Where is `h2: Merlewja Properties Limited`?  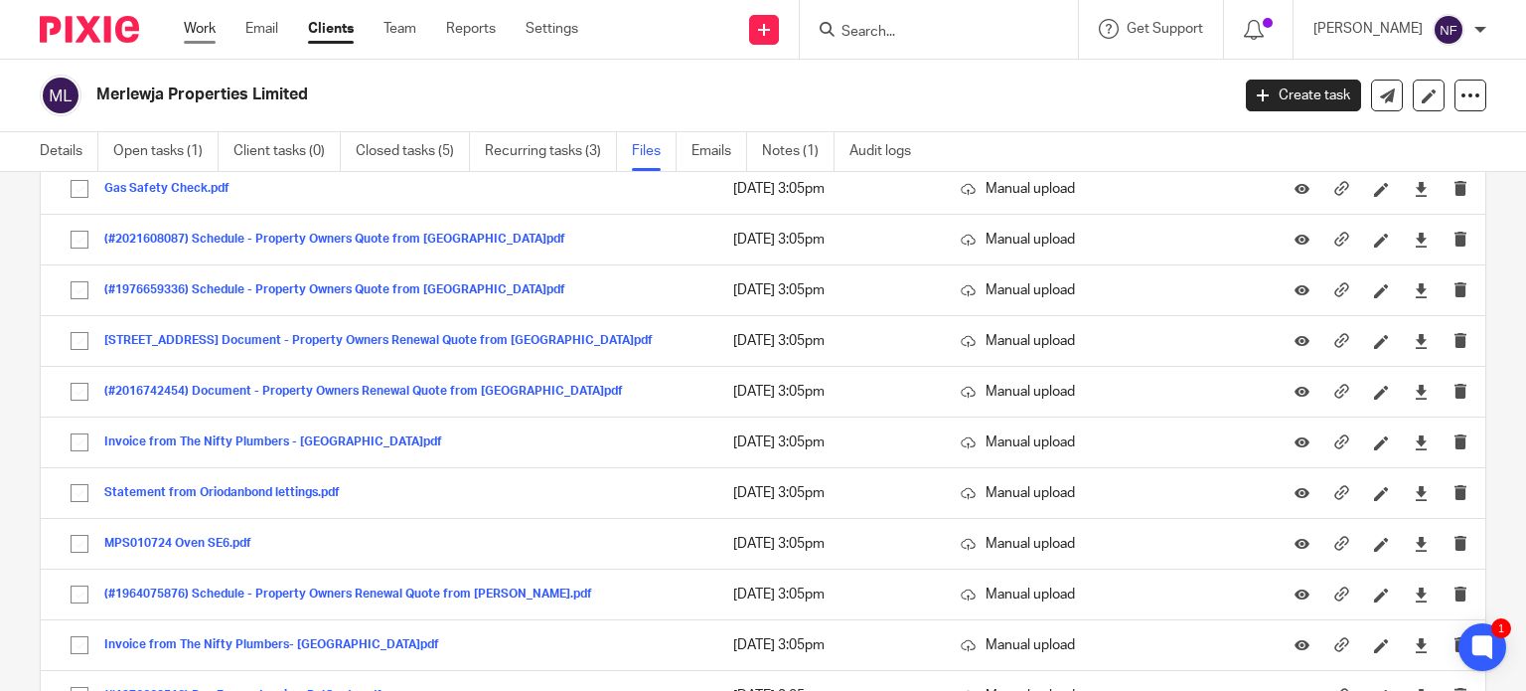 h2: Merlewja Properties Limited is located at coordinates (545, 94).